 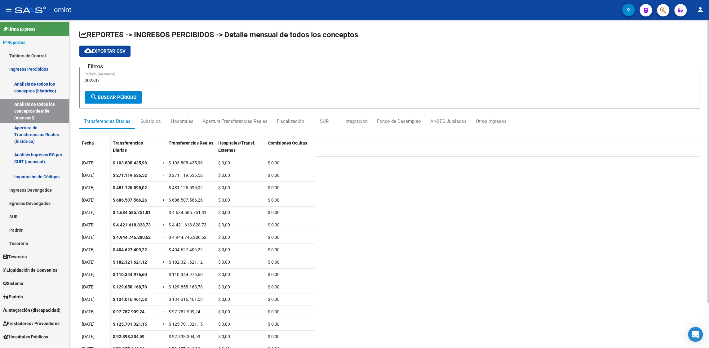 What do you see at coordinates (15, 257) in the screenshot?
I see `span: Tesorería` at bounding box center [15, 257].